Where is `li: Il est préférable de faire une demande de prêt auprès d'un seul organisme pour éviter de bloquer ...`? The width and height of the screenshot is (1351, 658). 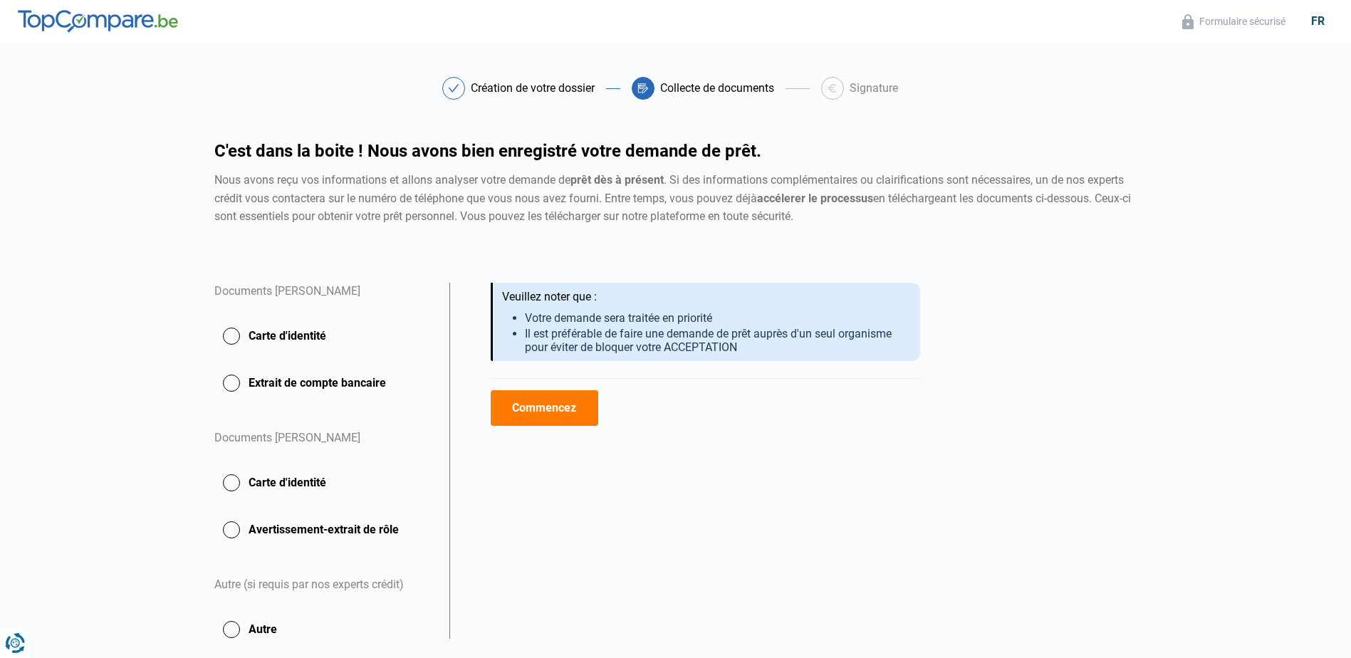 li: Il est préférable de faire une demande de prêt auprès d'un seul organisme pour éviter de bloquer ... is located at coordinates (716, 340).